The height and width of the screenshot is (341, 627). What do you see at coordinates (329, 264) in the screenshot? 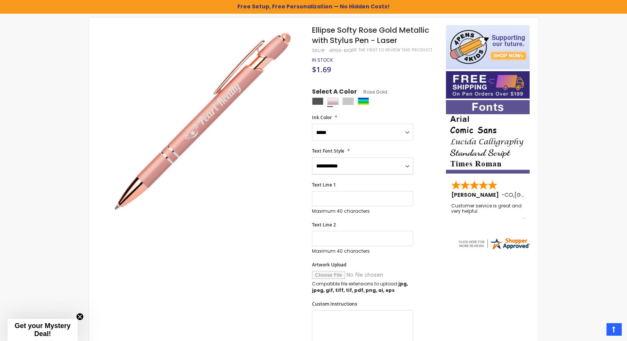
I see `span: Artwork Upload` at bounding box center [329, 264].